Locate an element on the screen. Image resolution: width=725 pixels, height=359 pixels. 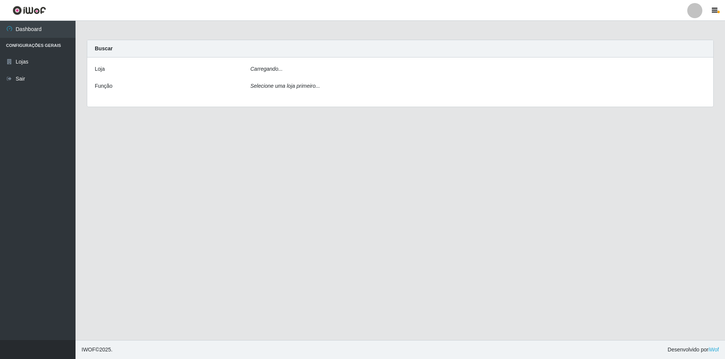
span: IWOF is located at coordinates (88, 349).